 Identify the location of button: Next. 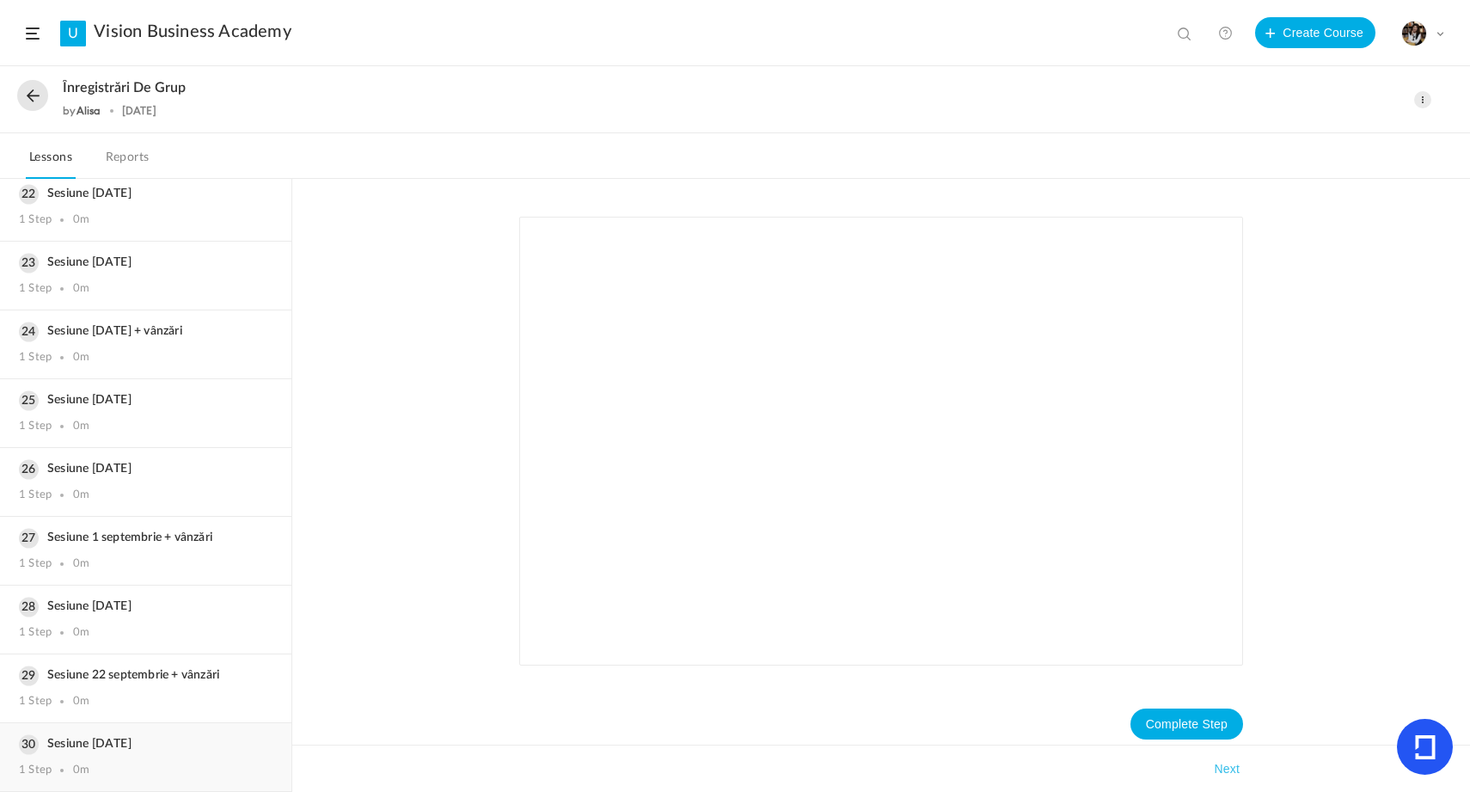
(1226, 768).